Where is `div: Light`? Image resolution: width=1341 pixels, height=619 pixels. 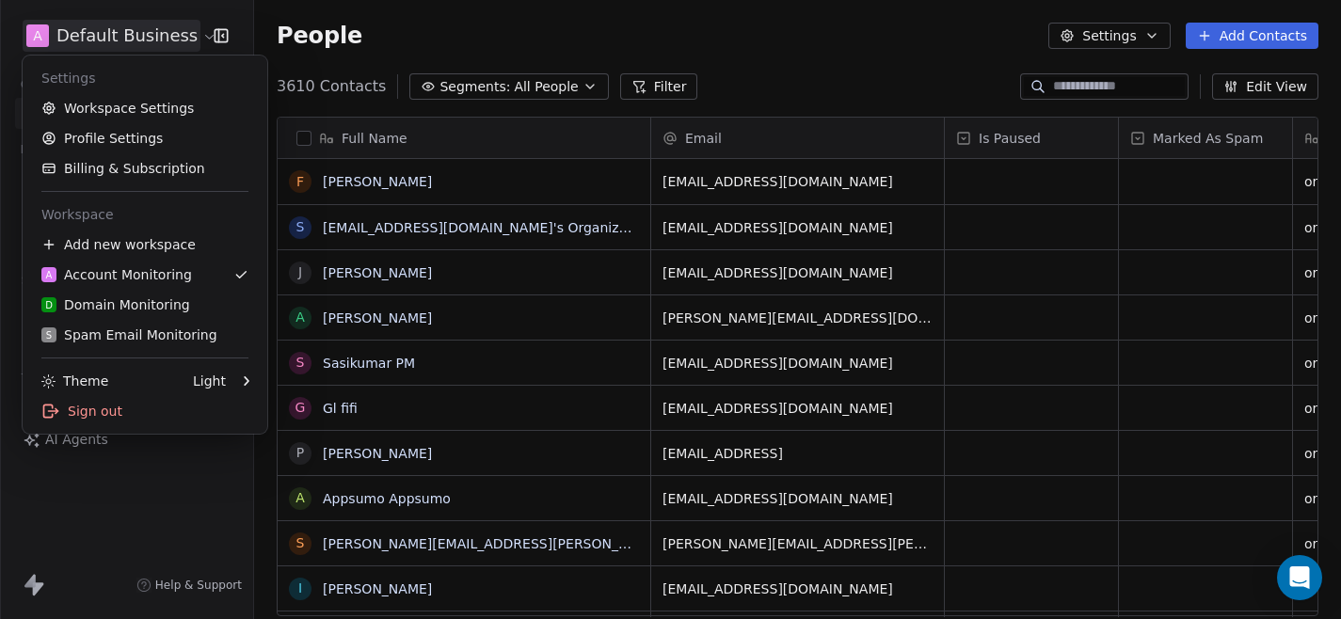
div: Light is located at coordinates (209, 381).